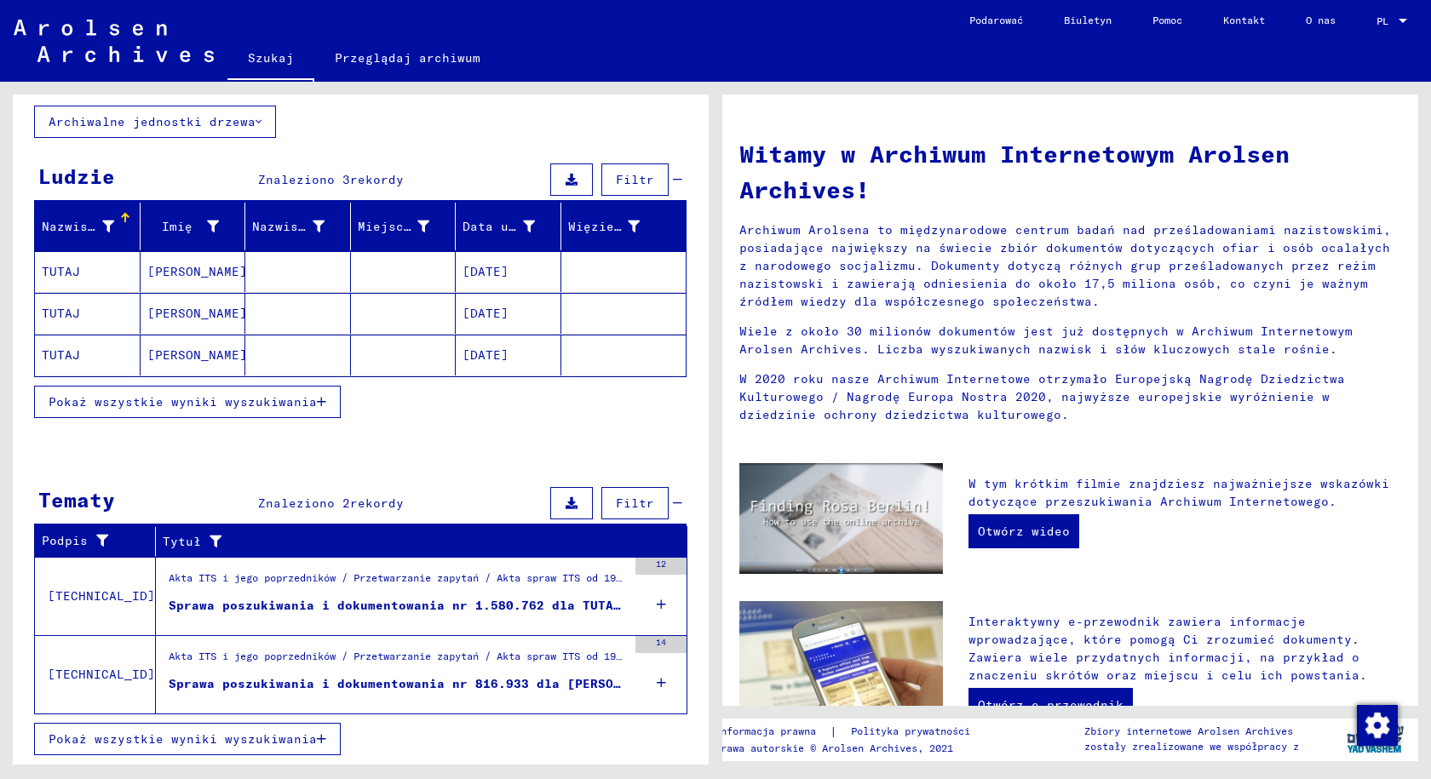  What do you see at coordinates (1191, 746) in the screenshot?
I see `font: zostały zrealizowane we współpracy z` at bounding box center [1191, 746].